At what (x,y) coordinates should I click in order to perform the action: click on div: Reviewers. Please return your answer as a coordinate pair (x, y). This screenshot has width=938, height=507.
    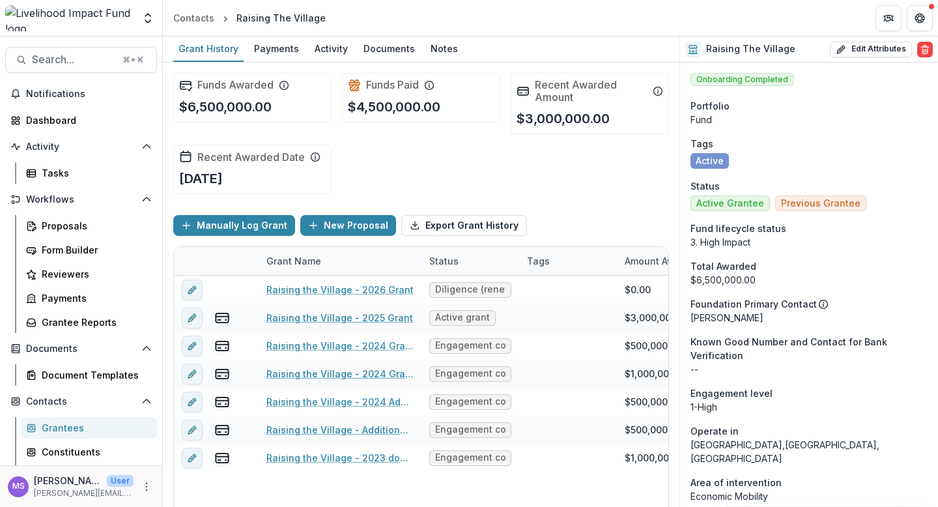
    Looking at the image, I should click on (94, 273).